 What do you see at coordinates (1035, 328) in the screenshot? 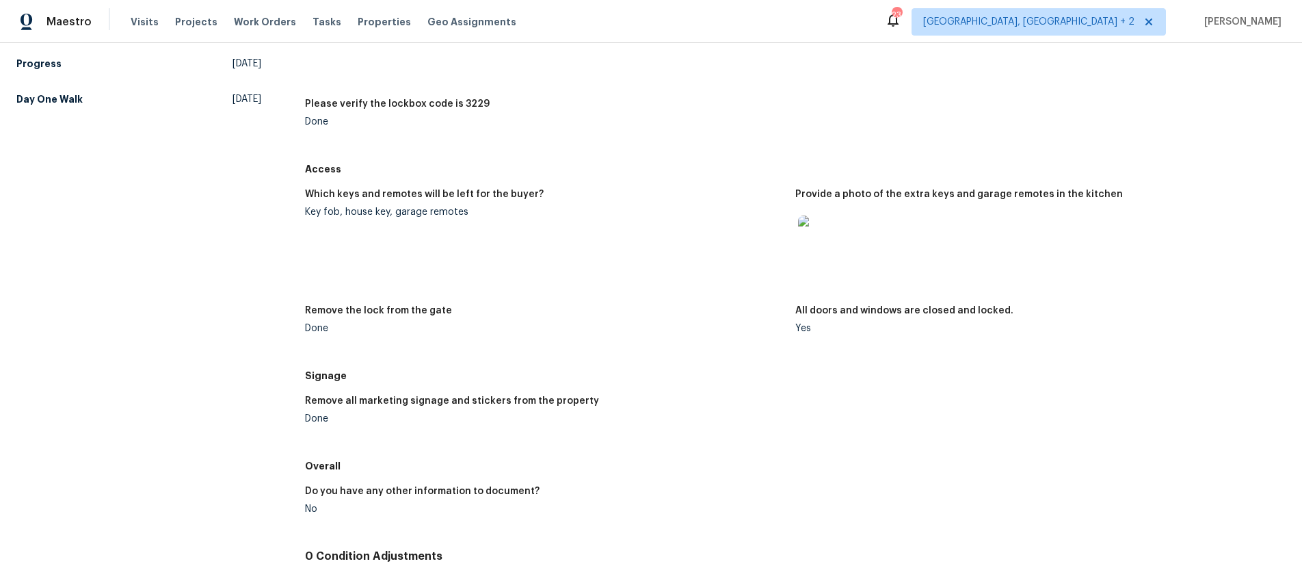
I see `div: Yes` at bounding box center [1035, 328].